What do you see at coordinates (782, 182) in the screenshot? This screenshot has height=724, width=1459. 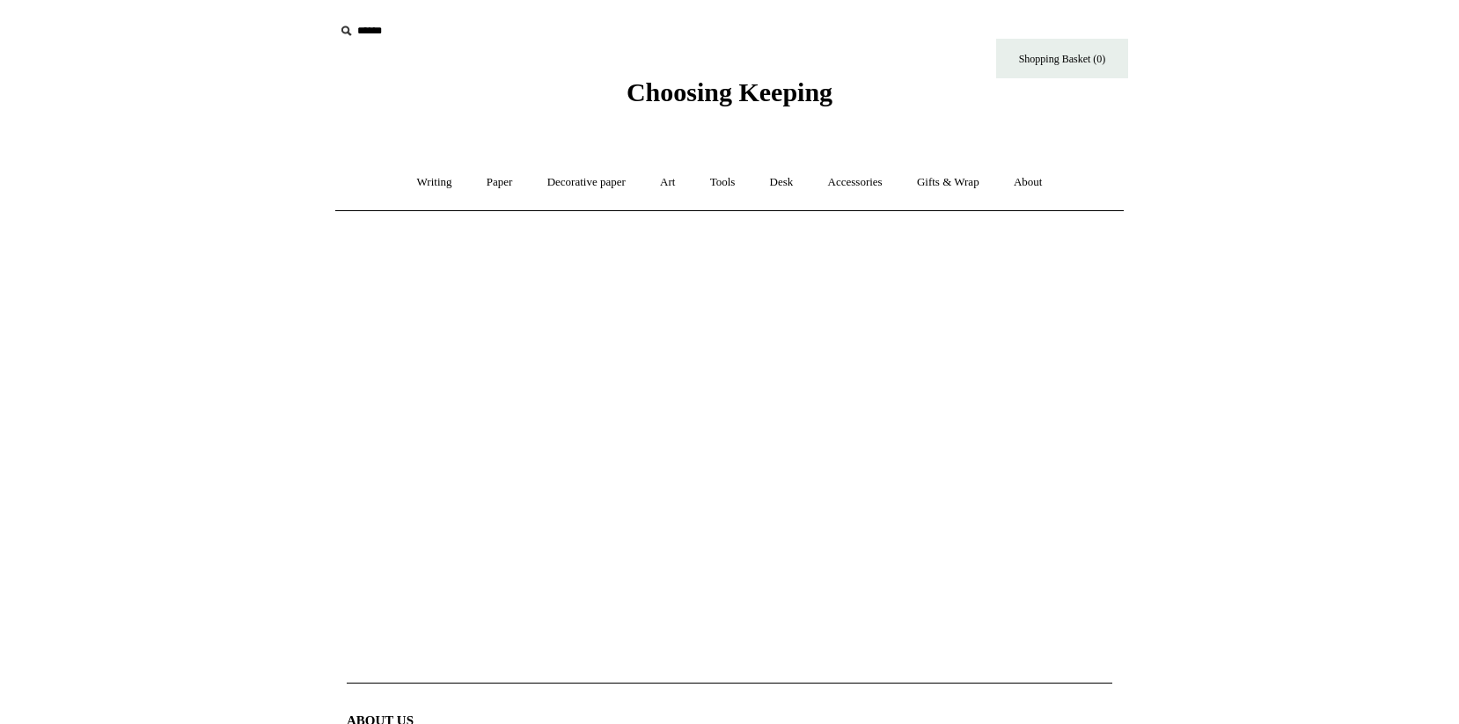 I see `a: Desk` at bounding box center [782, 182].